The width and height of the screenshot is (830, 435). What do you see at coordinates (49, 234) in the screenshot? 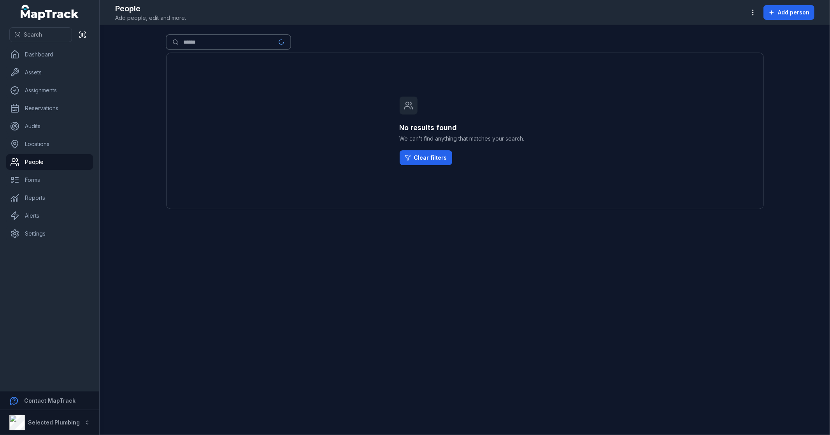
I see `a: Settings` at bounding box center [49, 234].